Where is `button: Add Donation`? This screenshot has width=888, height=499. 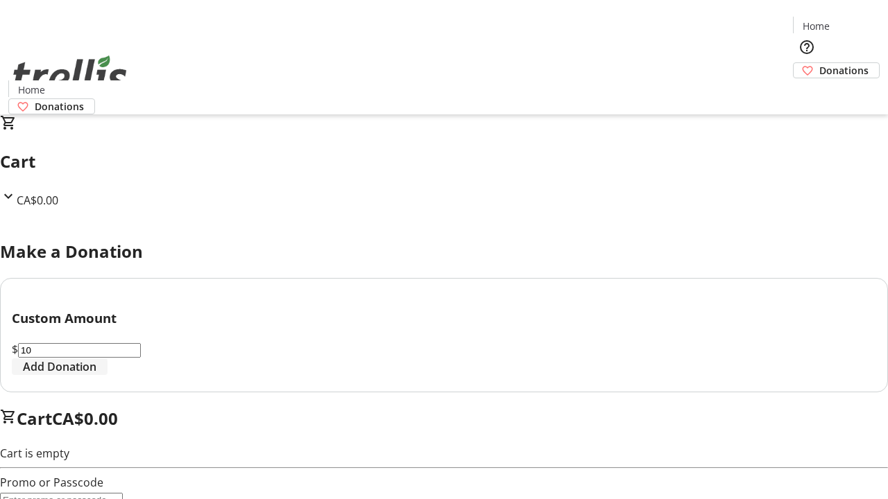 button: Add Donation is located at coordinates (60, 367).